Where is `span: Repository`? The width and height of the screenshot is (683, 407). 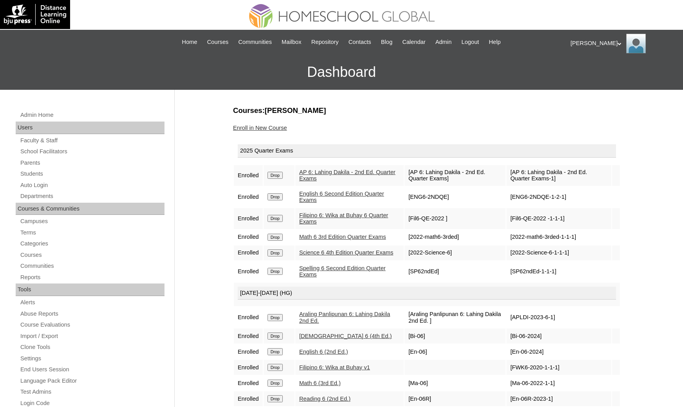 span: Repository is located at coordinates (325, 42).